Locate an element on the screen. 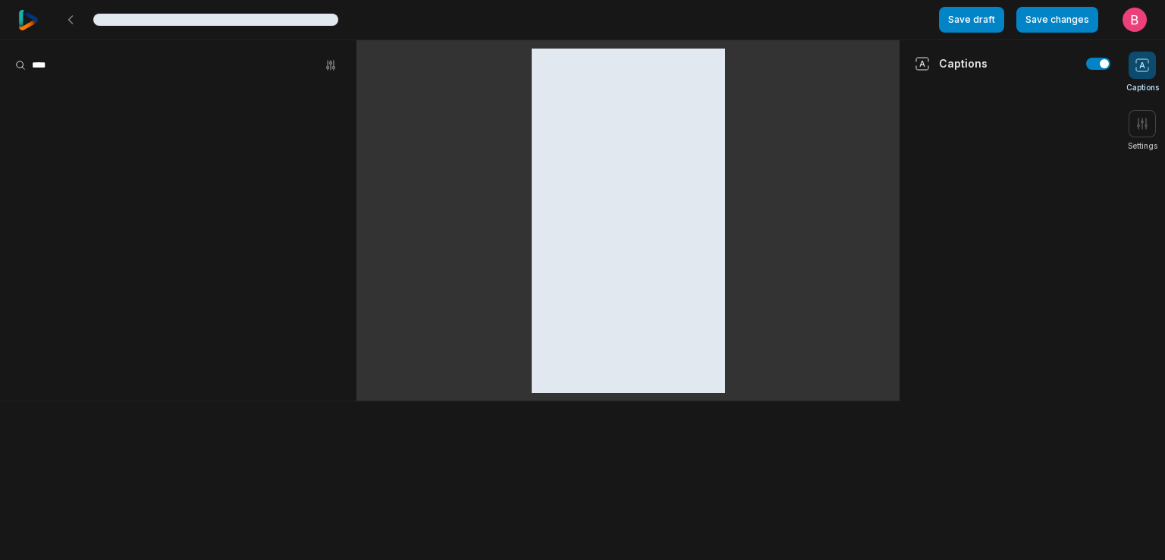  button: Save draft is located at coordinates (971, 20).